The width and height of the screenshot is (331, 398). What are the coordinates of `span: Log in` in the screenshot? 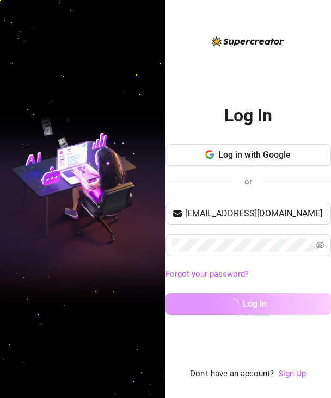 It's located at (254, 303).